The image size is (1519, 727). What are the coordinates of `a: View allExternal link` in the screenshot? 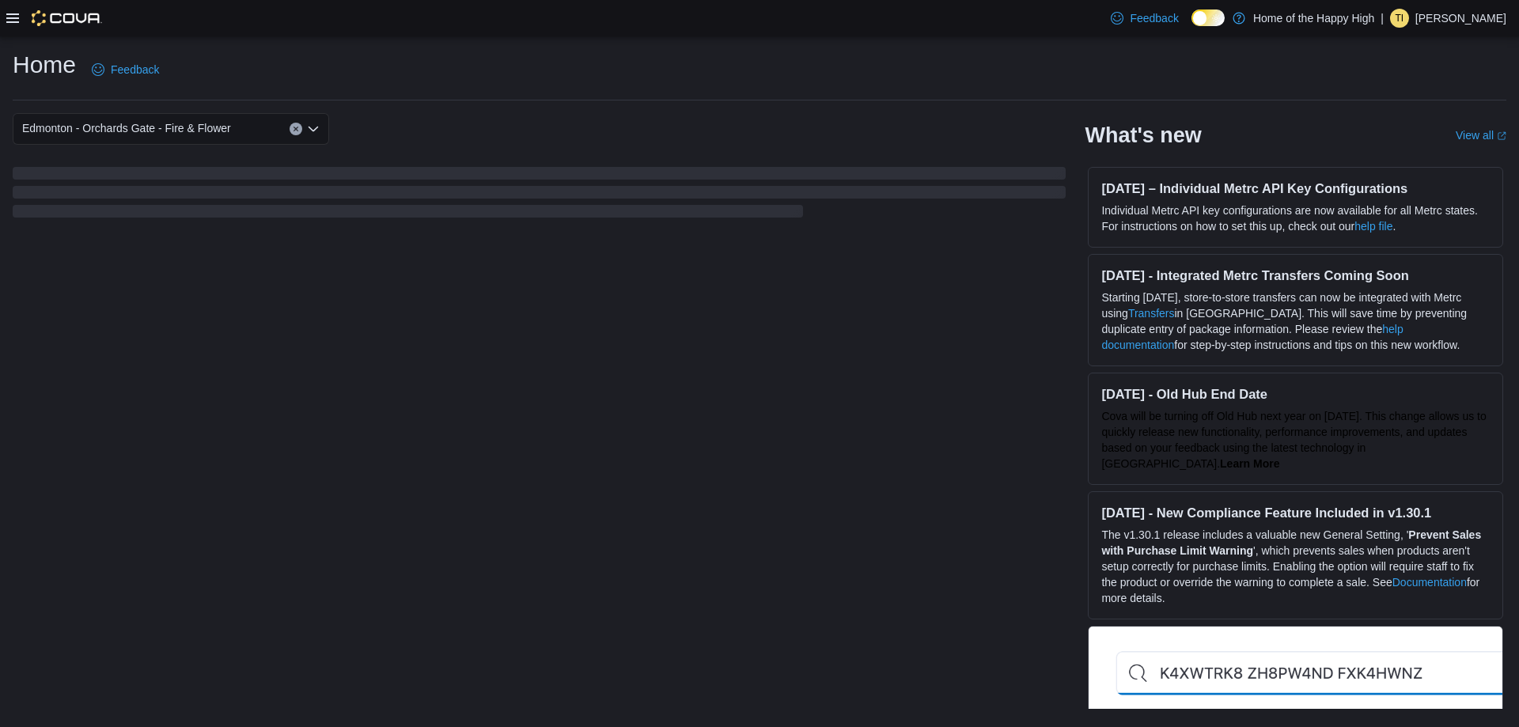 It's located at (1481, 135).